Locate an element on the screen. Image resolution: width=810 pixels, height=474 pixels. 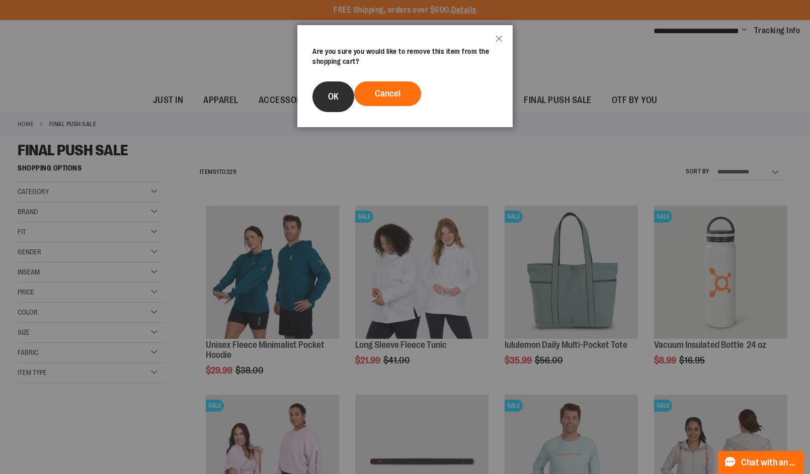
button: Cancel is located at coordinates (387, 94).